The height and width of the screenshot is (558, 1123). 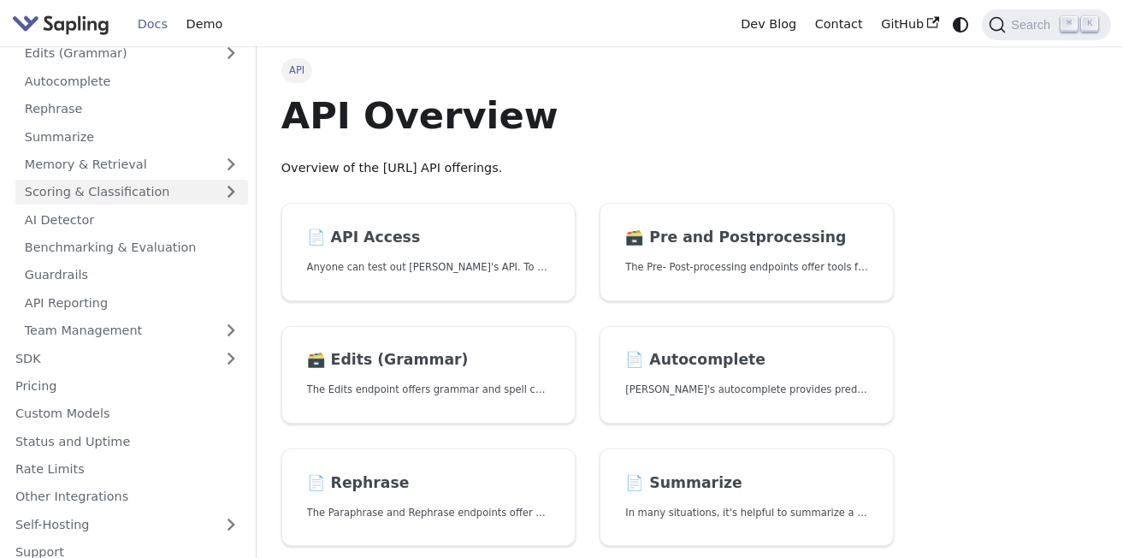 What do you see at coordinates (152, 24) in the screenshot?
I see `a: Docs` at bounding box center [152, 24].